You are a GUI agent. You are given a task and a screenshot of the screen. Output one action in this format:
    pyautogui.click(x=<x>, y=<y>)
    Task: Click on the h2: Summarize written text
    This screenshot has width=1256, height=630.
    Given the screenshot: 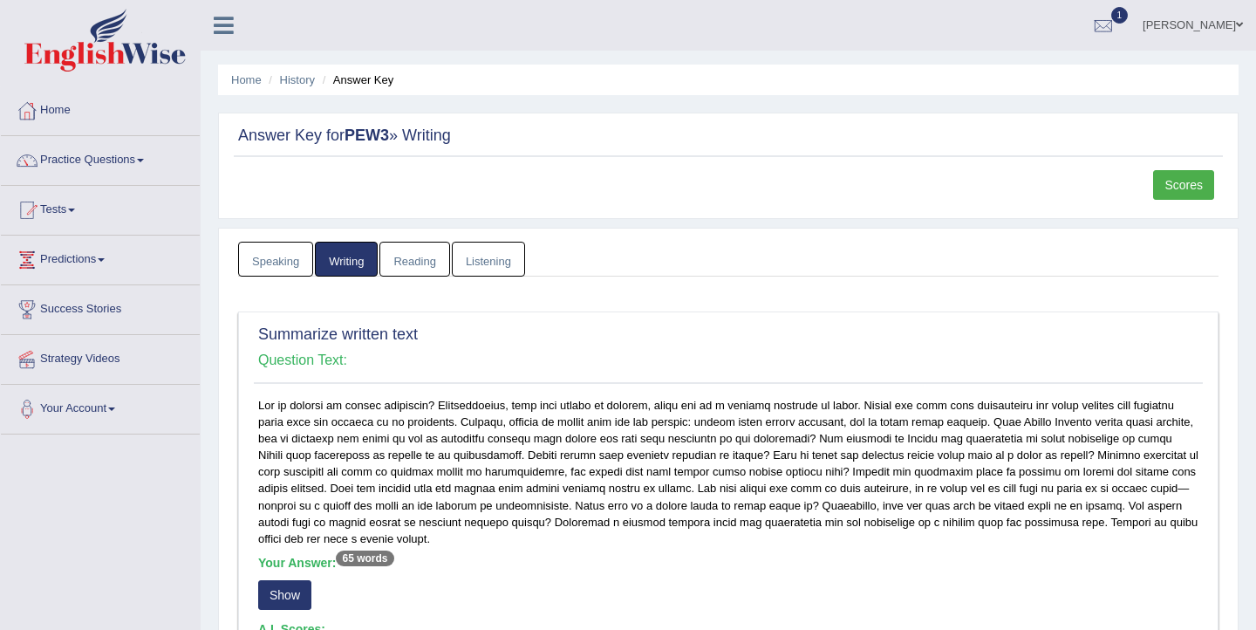 What is the action you would take?
    pyautogui.click(x=729, y=335)
    